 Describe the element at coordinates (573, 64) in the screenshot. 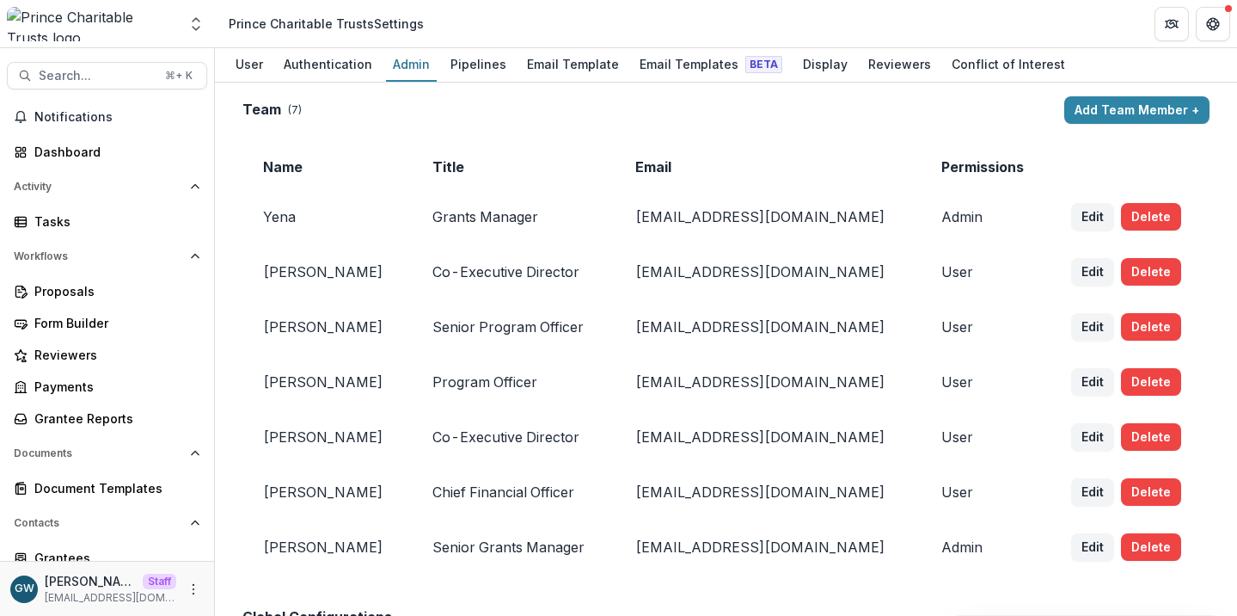

I see `a: Email Template` at that location.